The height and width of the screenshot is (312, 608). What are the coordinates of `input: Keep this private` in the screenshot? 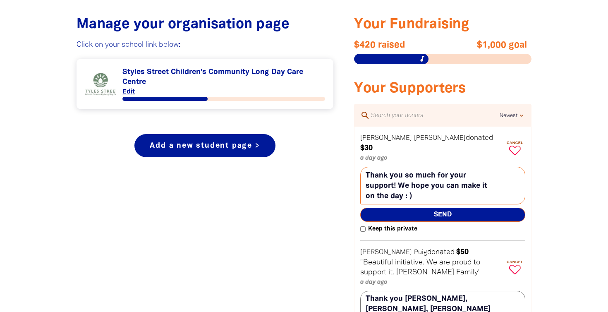 It's located at (363, 229).